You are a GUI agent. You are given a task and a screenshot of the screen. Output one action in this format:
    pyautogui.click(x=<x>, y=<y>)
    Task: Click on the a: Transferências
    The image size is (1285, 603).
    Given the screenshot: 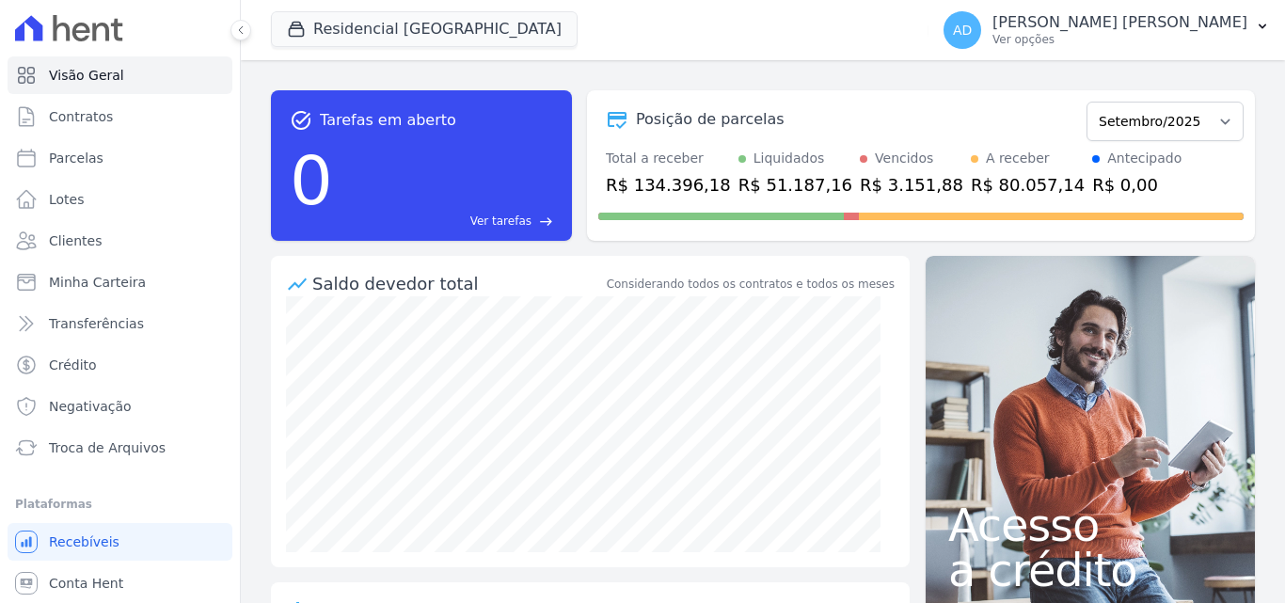 What is the action you would take?
    pyautogui.click(x=119, y=323)
    